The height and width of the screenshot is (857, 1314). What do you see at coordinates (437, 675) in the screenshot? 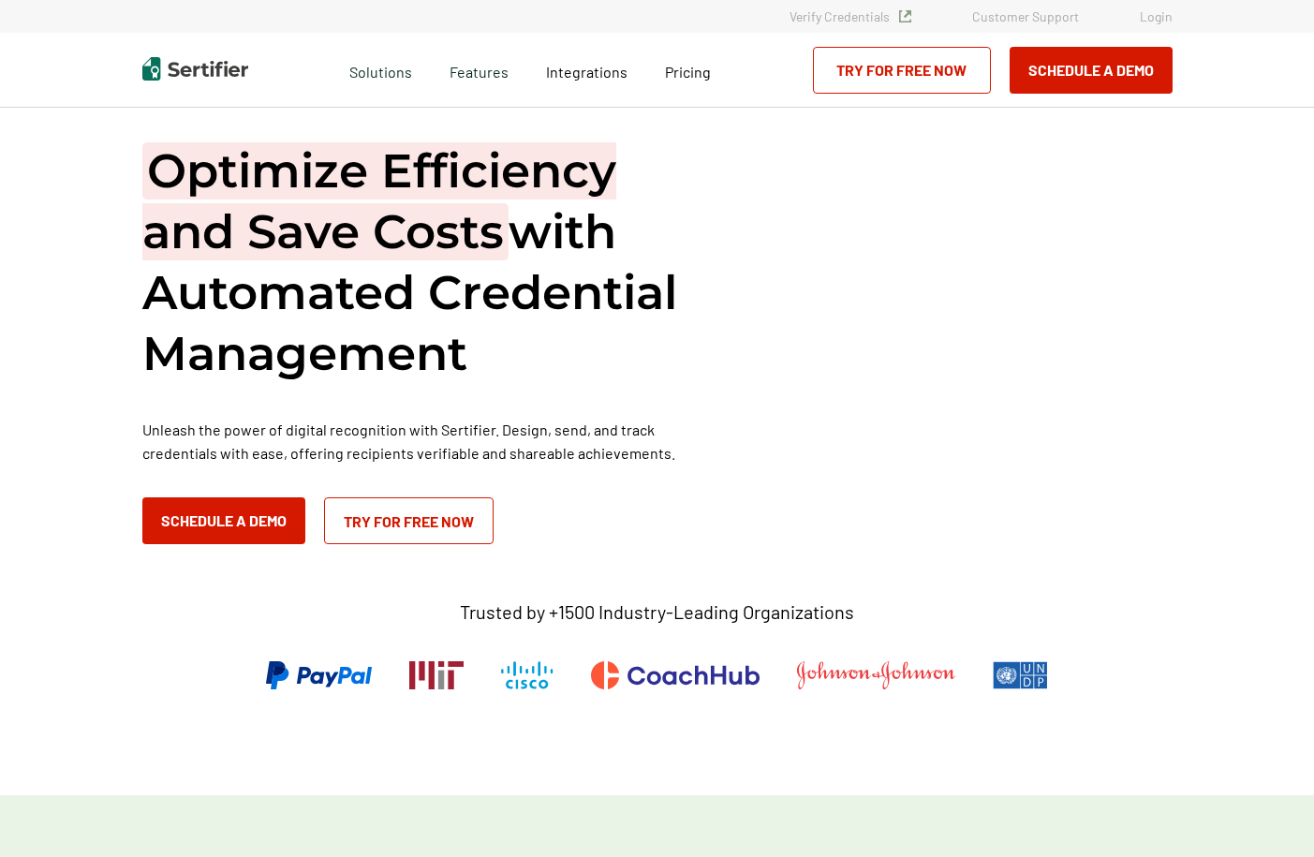
I see `img: Massachusetts Institute of Technology` at bounding box center [437, 675].